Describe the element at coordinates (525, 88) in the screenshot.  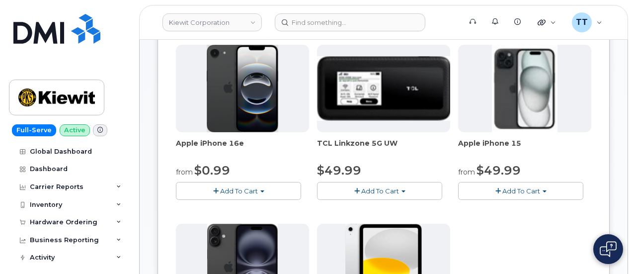
I see `img: iphone15.jpg` at that location.